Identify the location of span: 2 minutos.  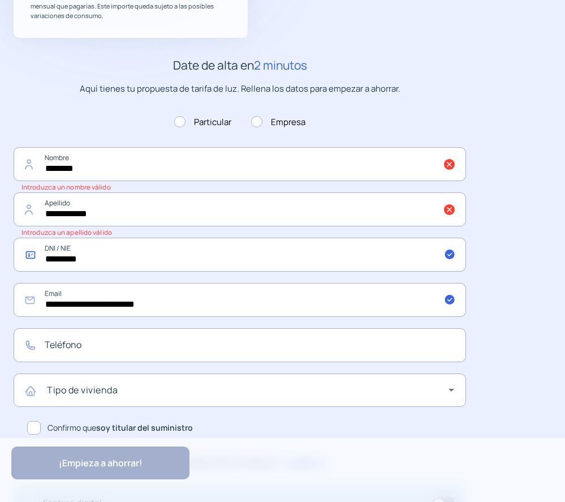
(281, 65).